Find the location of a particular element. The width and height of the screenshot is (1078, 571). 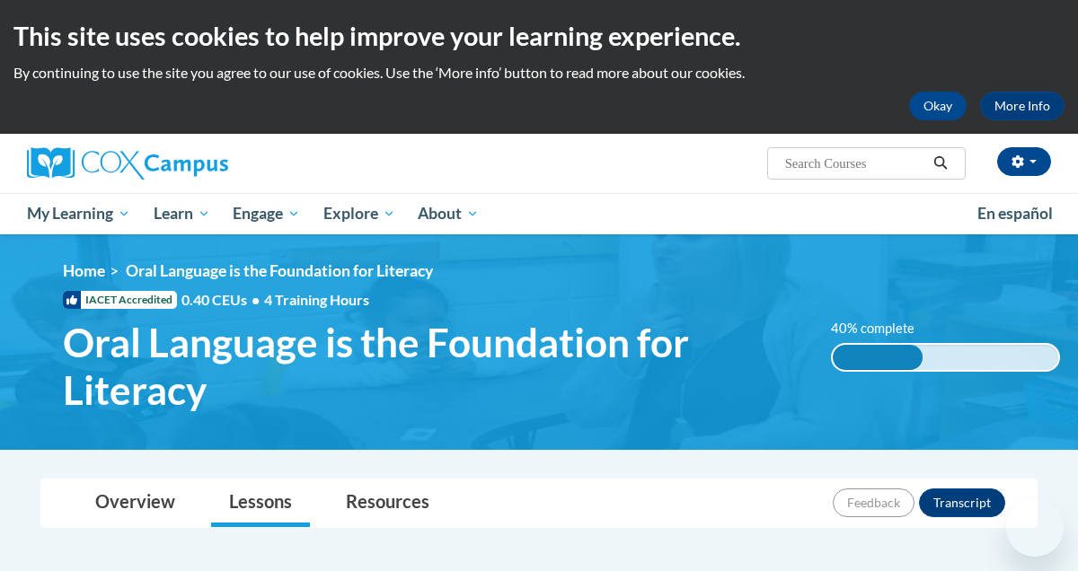

img: Cox Campus is located at coordinates (128, 164).